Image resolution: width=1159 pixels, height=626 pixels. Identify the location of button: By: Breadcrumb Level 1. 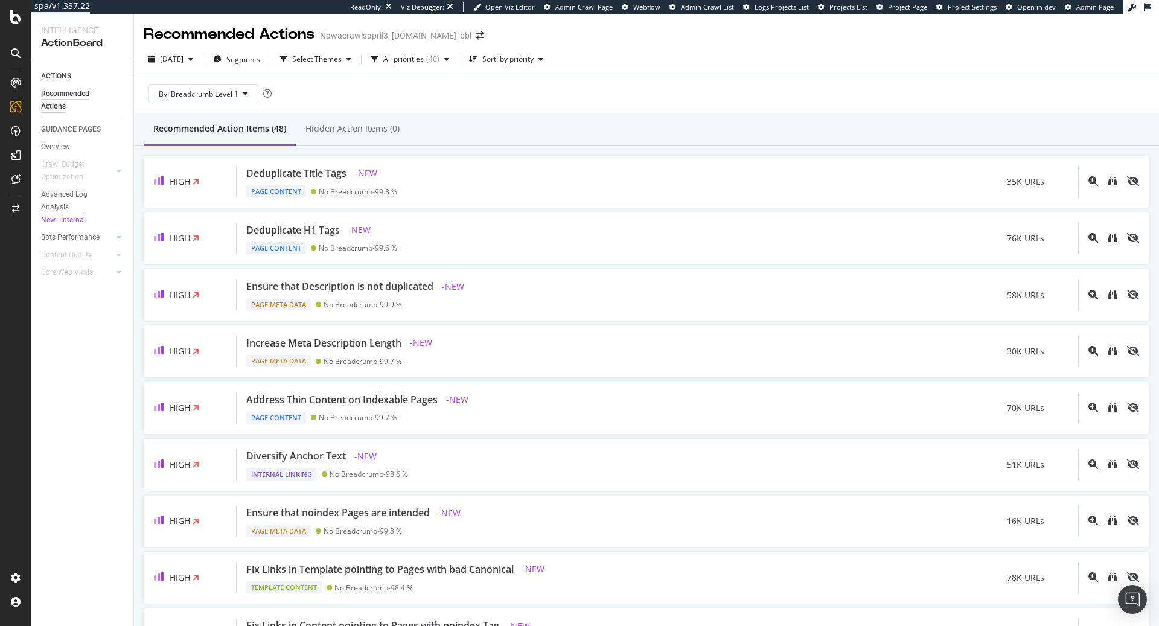
(203, 94).